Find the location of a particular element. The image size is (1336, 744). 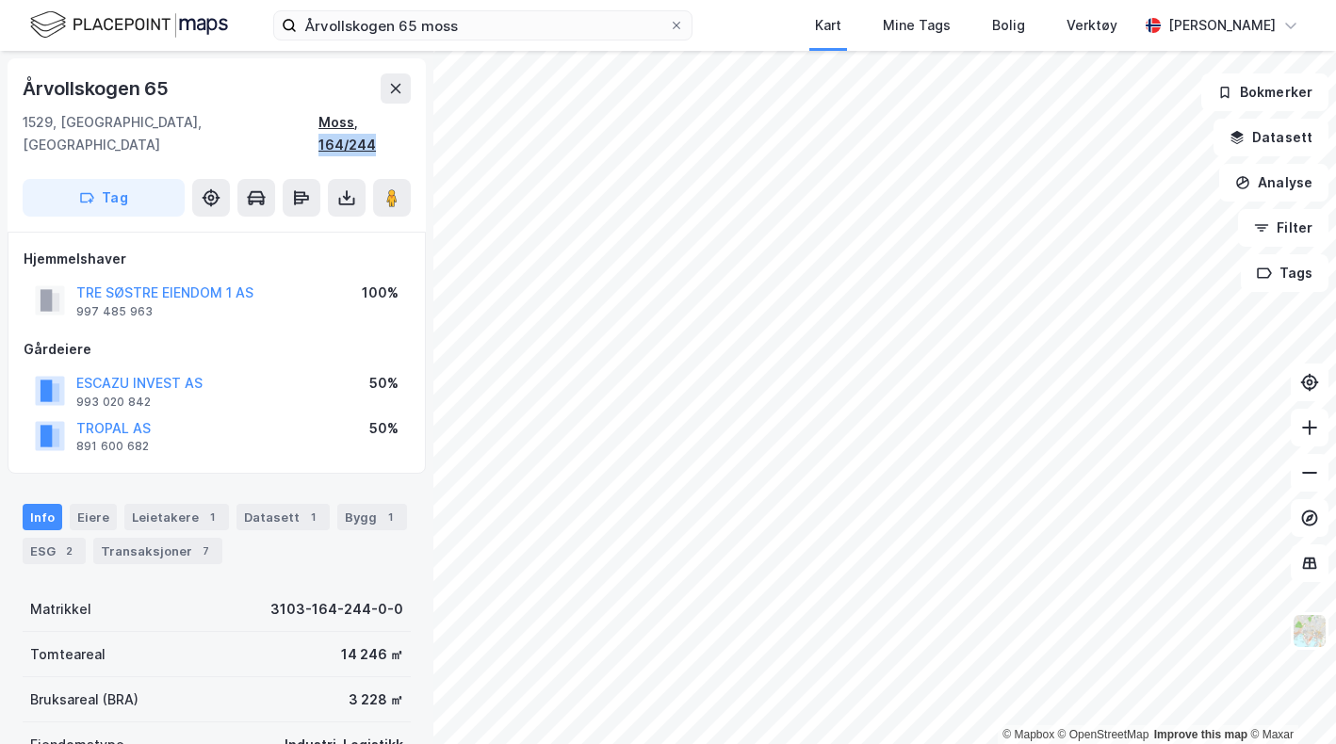

div: Tomteareal is located at coordinates (68, 655).